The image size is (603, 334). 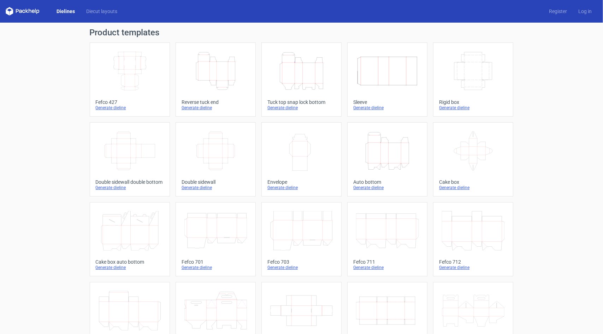 What do you see at coordinates (216, 80) in the screenshot?
I see `a: Reverse tuck endGenerate dieline` at bounding box center [216, 80].